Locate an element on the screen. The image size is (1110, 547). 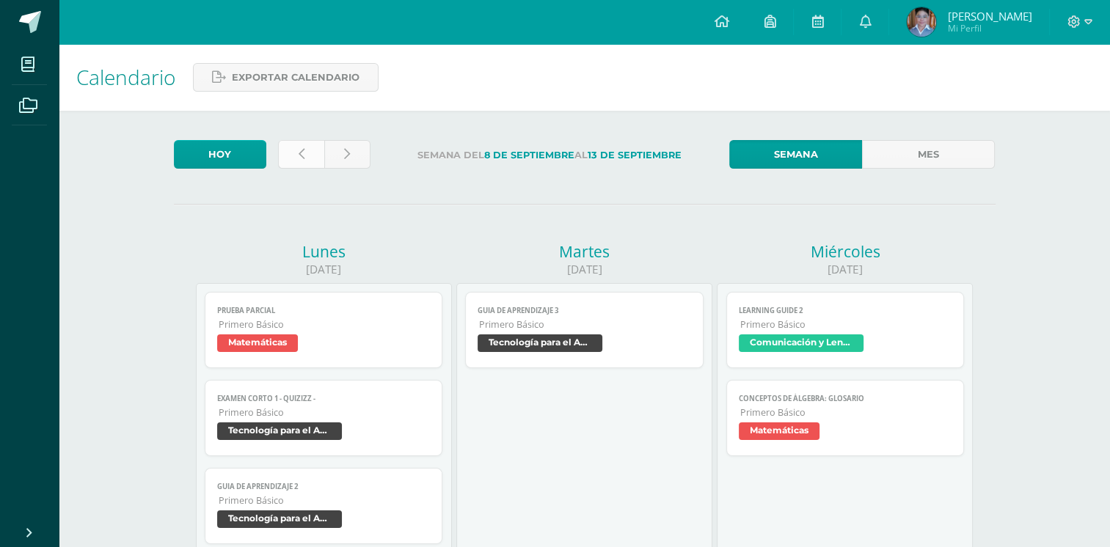
a: Exportar calendario is located at coordinates (285, 77).